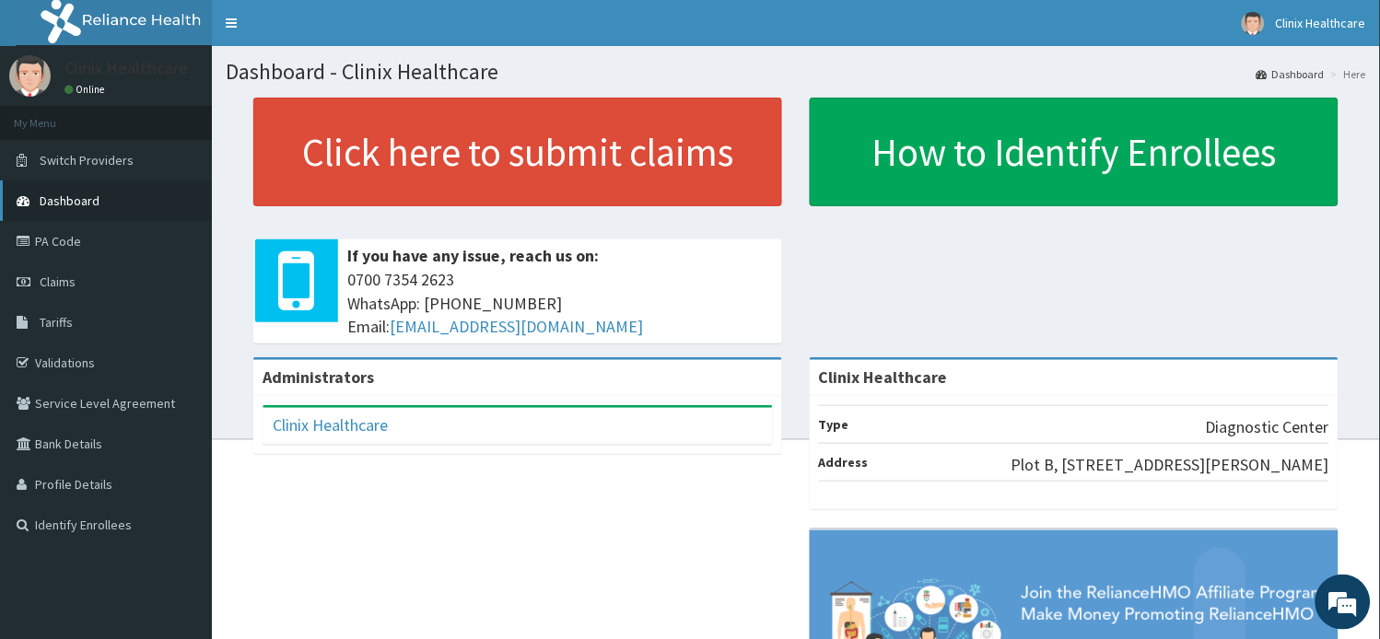 This screenshot has width=1380, height=639. Describe the element at coordinates (796, 72) in the screenshot. I see `h1: Dashboard - Clinix Healthcare` at that location.